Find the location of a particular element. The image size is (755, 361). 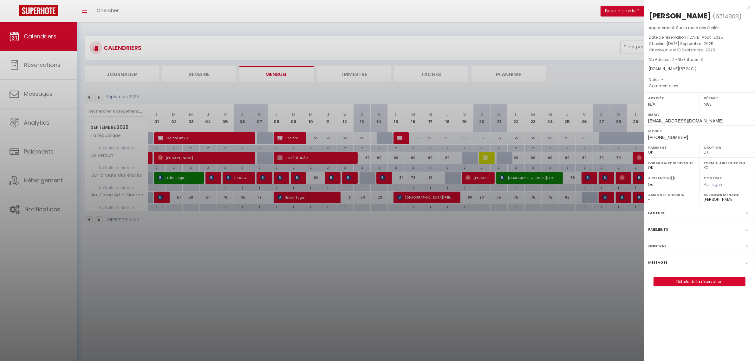

label: Paiements is located at coordinates (658, 229).